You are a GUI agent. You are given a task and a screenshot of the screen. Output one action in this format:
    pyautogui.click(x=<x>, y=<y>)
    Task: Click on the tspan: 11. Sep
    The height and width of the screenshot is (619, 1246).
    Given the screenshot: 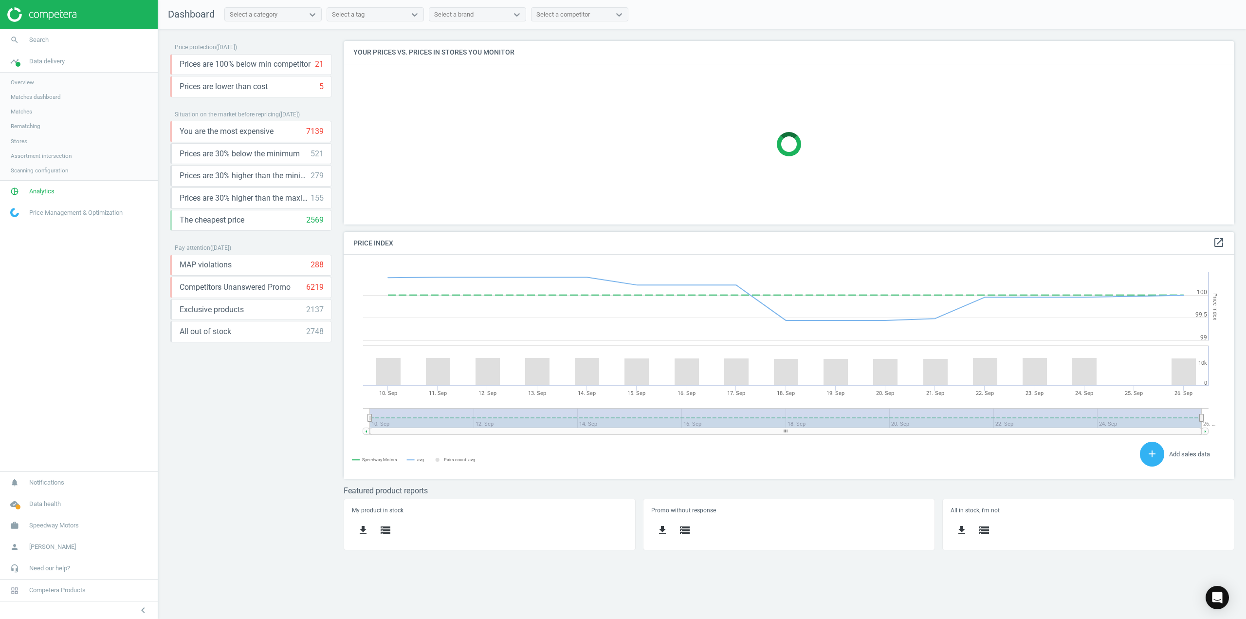 What is the action you would take?
    pyautogui.click(x=438, y=393)
    